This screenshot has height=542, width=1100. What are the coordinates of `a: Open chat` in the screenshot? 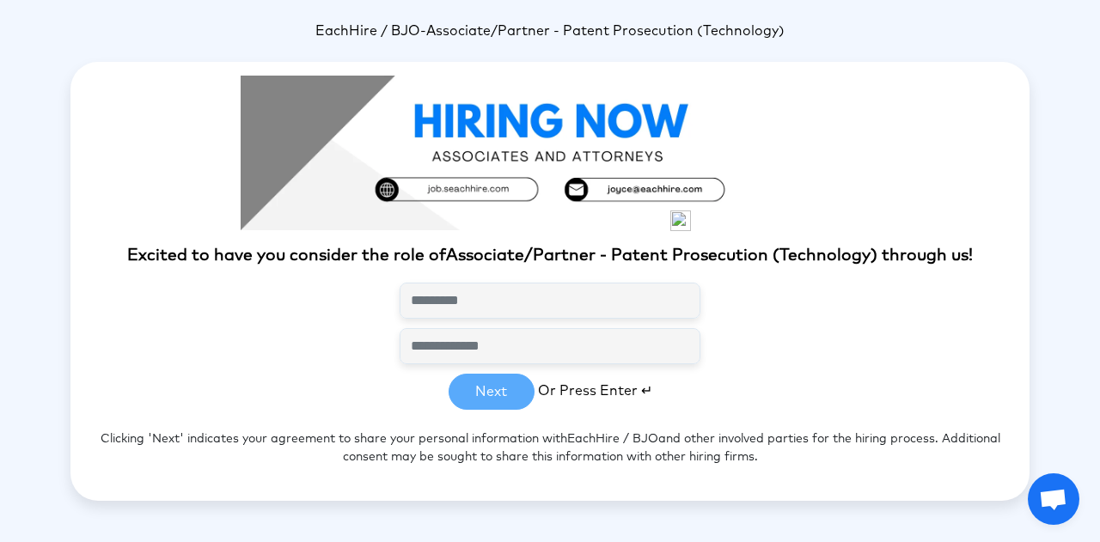 It's located at (1054, 499).